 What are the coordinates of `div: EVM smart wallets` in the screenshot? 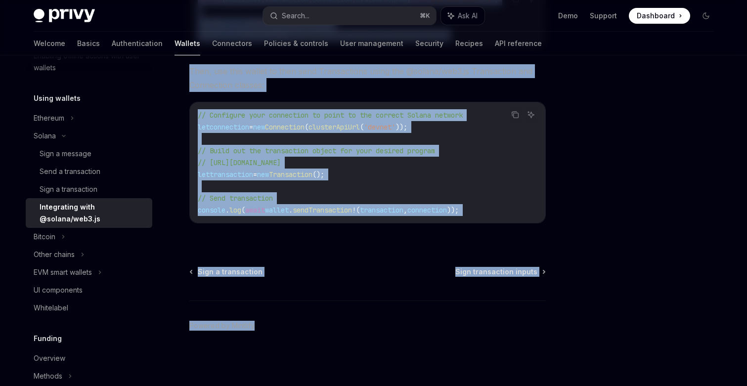 It's located at (63, 272).